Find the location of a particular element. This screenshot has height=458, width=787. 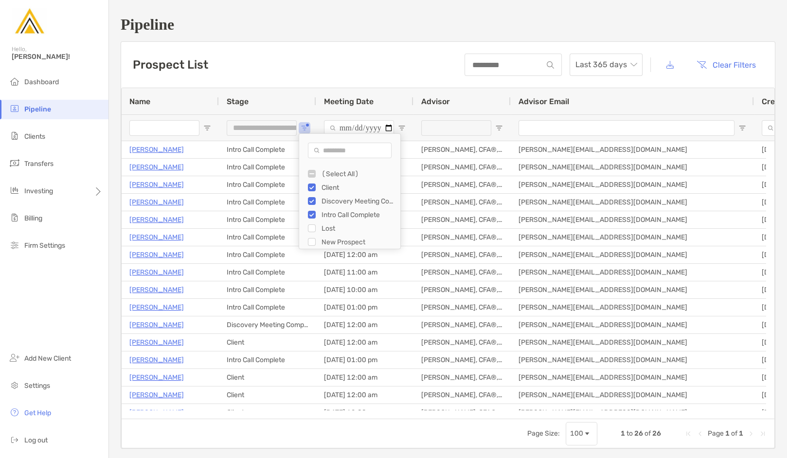

img: billing icon is located at coordinates (15, 217).